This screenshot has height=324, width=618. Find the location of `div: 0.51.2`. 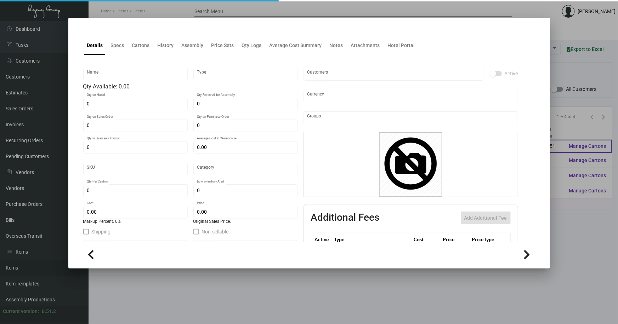

div: 0.51.2 is located at coordinates (49, 312).